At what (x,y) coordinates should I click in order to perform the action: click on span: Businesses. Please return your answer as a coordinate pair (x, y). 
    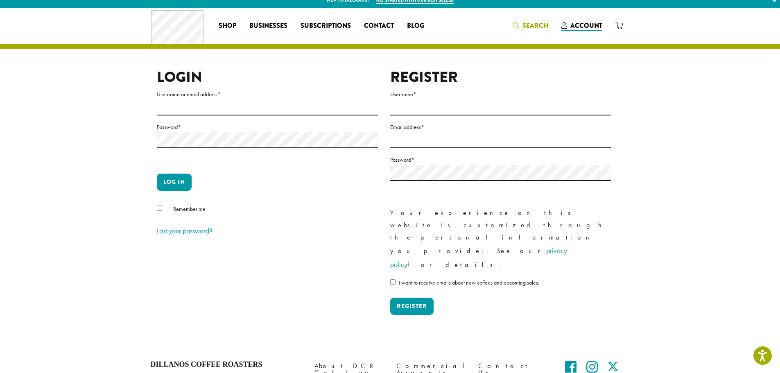
    Looking at the image, I should click on (268, 26).